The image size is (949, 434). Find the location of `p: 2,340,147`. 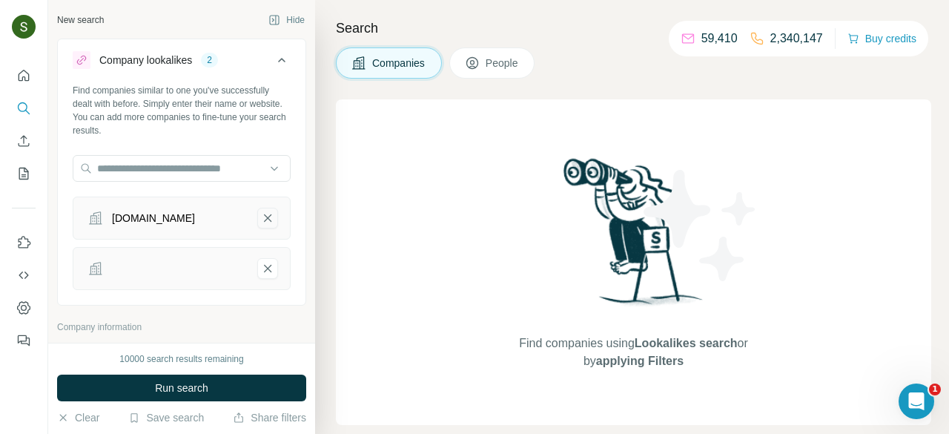

p: 2,340,147 is located at coordinates (797, 39).